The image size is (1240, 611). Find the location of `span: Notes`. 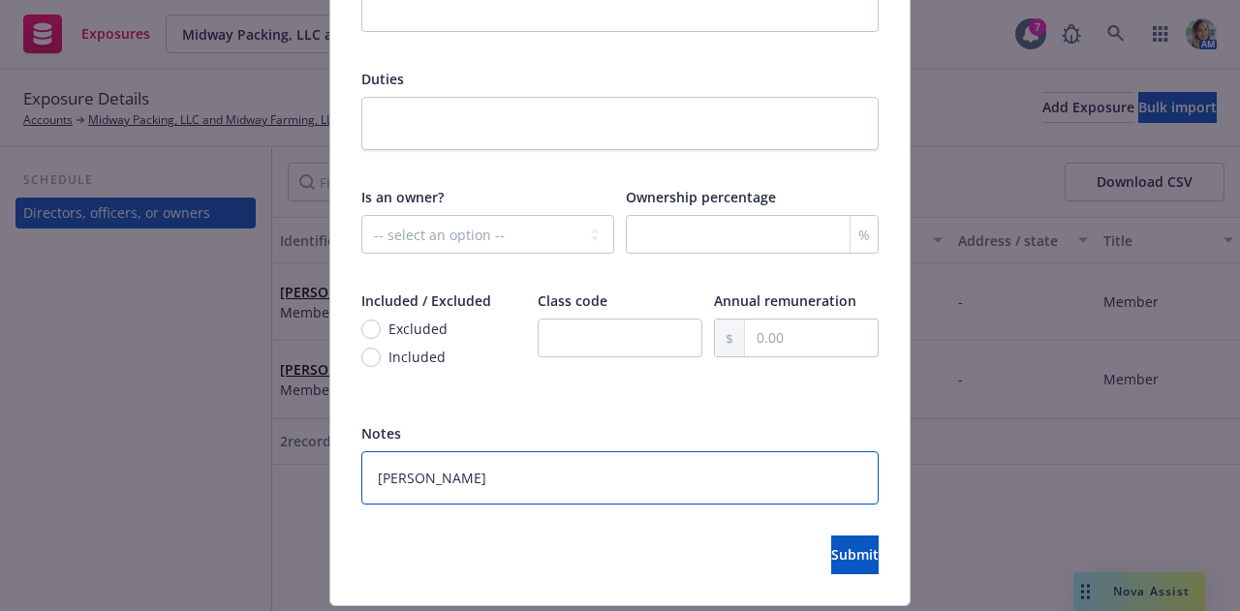

span: Notes is located at coordinates (381, 433).